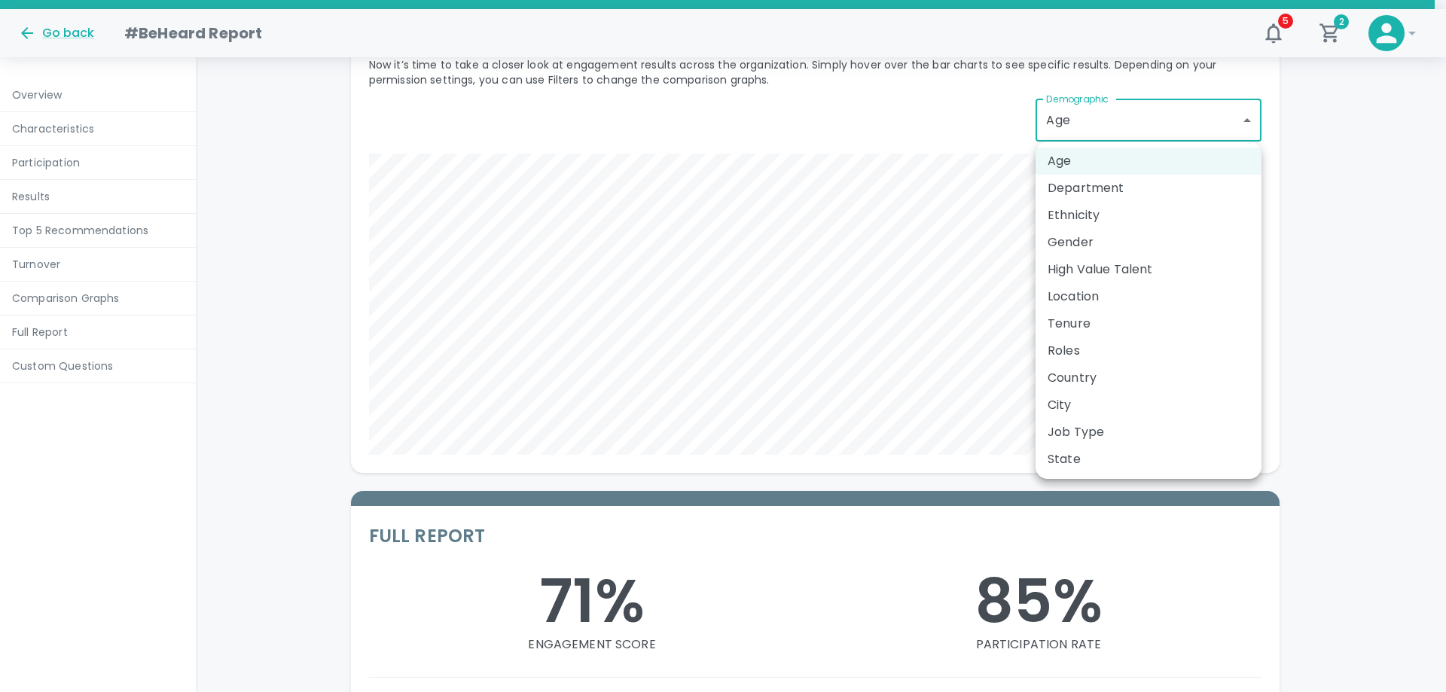 The width and height of the screenshot is (1446, 692). I want to click on li: City, so click(1148, 405).